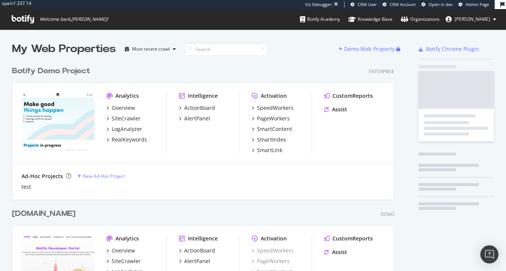 This screenshot has width=506, height=271. Describe the element at coordinates (101, 176) in the screenshot. I see `a: New Ad-Hoc Project` at that location.